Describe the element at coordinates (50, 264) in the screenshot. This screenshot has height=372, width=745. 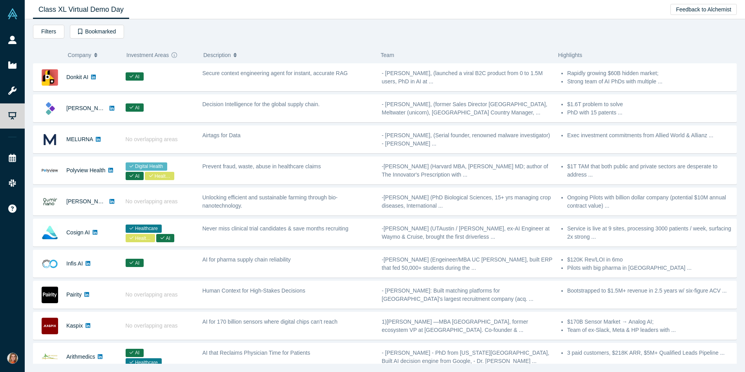
I see `img: Infis AI's Logo` at that location.